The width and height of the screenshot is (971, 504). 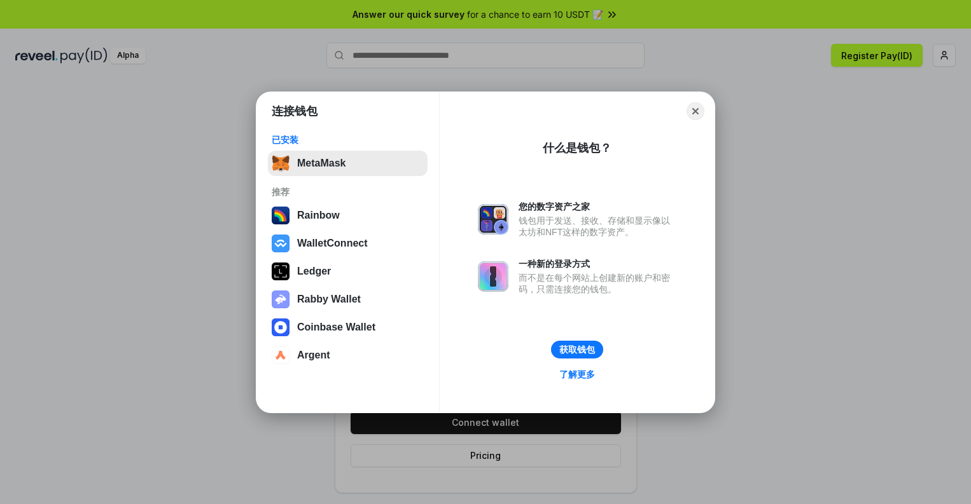 I want to click on div: 已安装, so click(x=347, y=140).